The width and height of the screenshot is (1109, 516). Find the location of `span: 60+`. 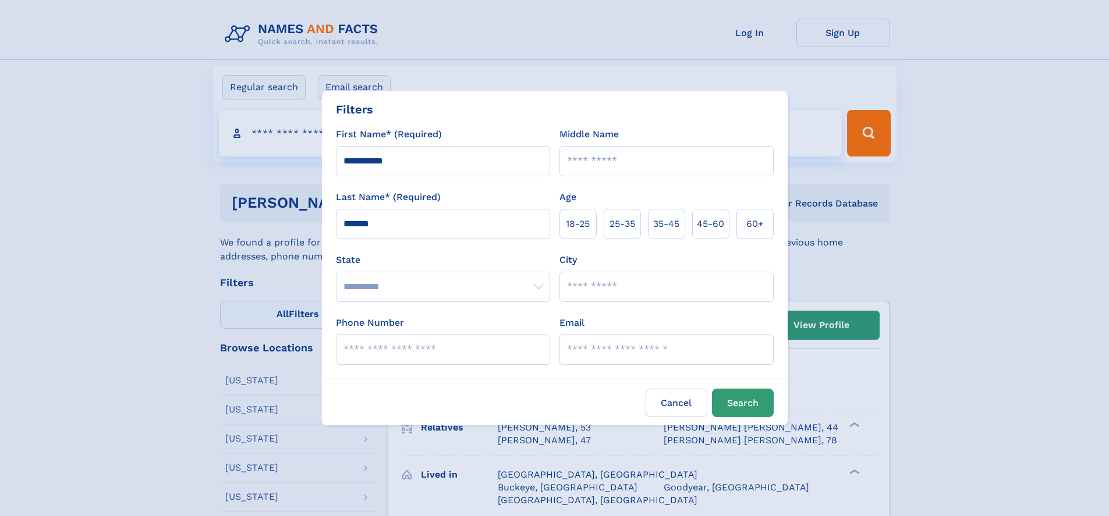

span: 60+ is located at coordinates (755, 224).